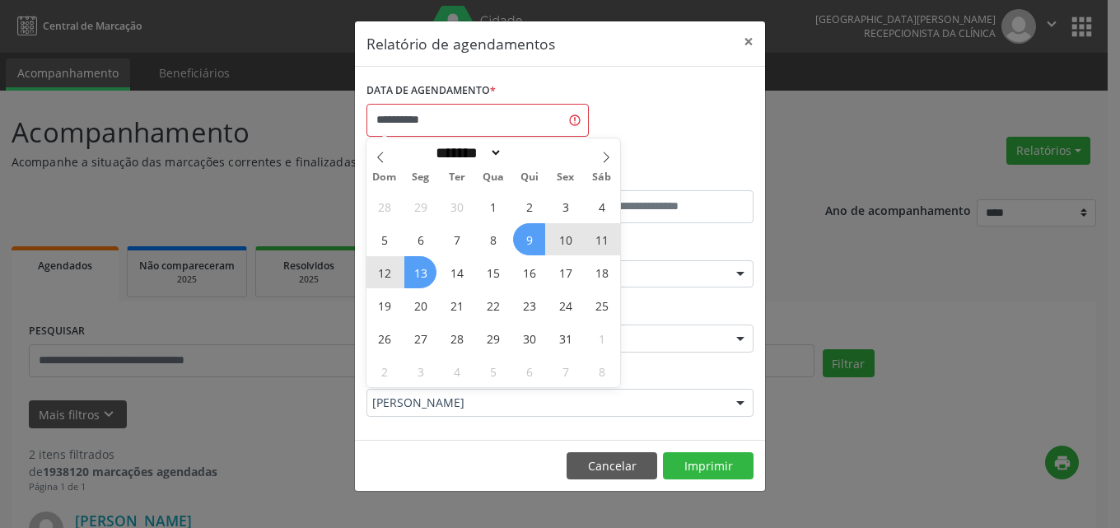 The image size is (1120, 528). I want to click on span: Outubro 19, 2025, so click(384, 305).